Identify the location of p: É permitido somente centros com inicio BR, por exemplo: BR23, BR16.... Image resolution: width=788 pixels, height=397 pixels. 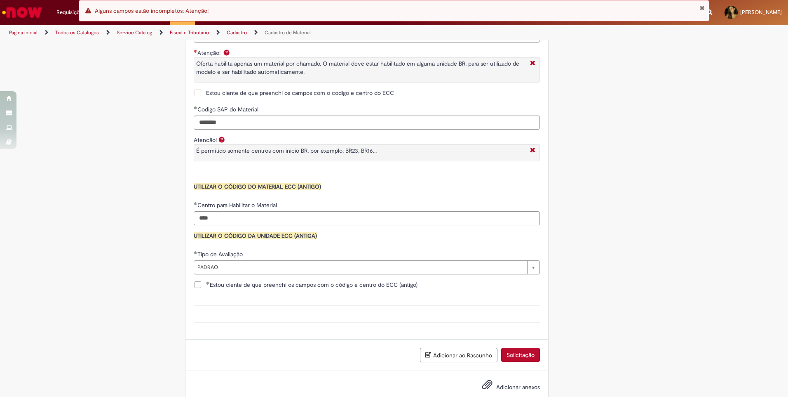
(361, 150).